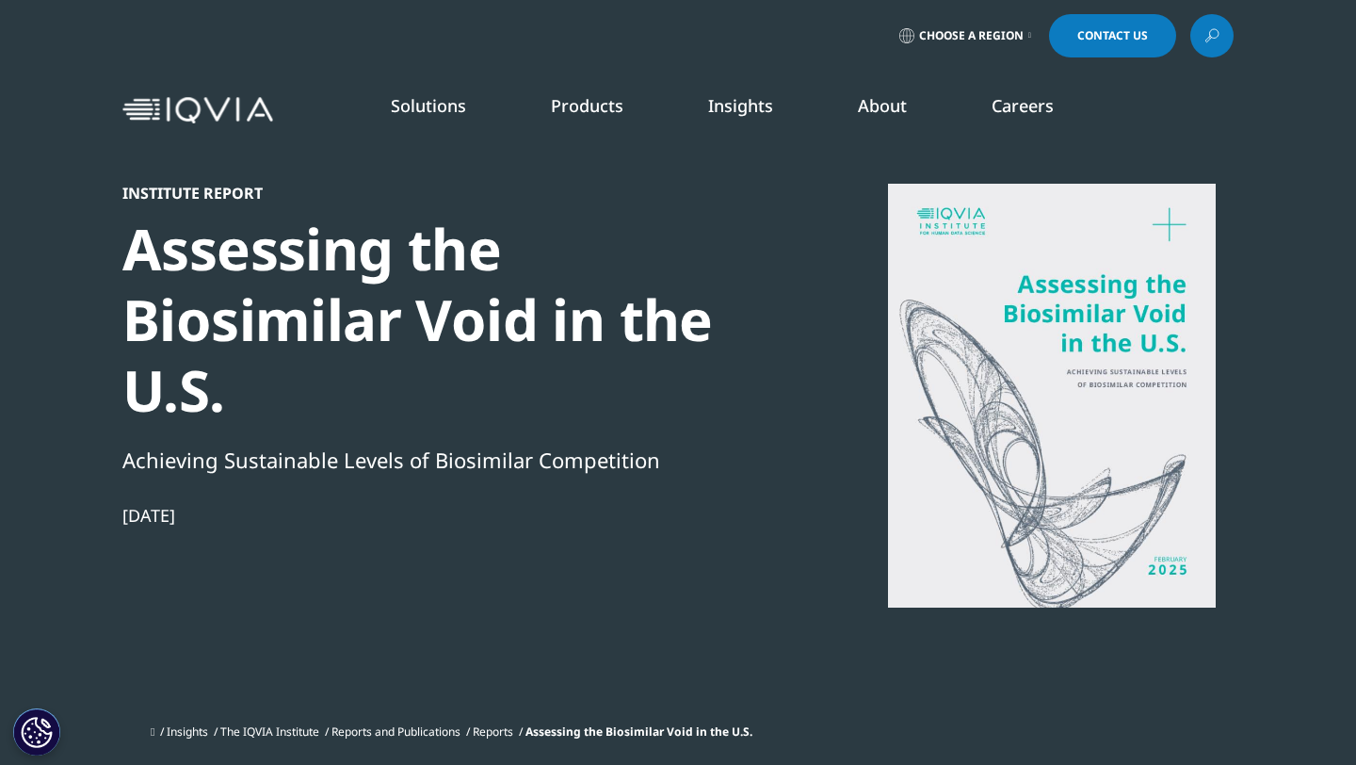  I want to click on button: Cookies Settings, so click(37, 732).